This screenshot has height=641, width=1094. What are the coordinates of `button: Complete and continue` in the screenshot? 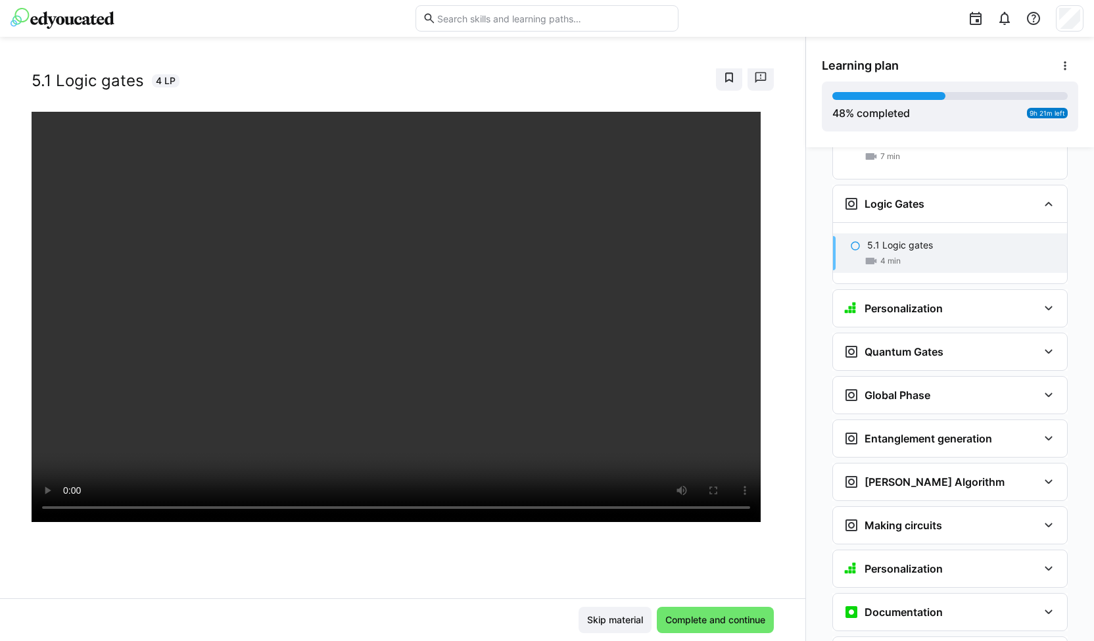 It's located at (715, 620).